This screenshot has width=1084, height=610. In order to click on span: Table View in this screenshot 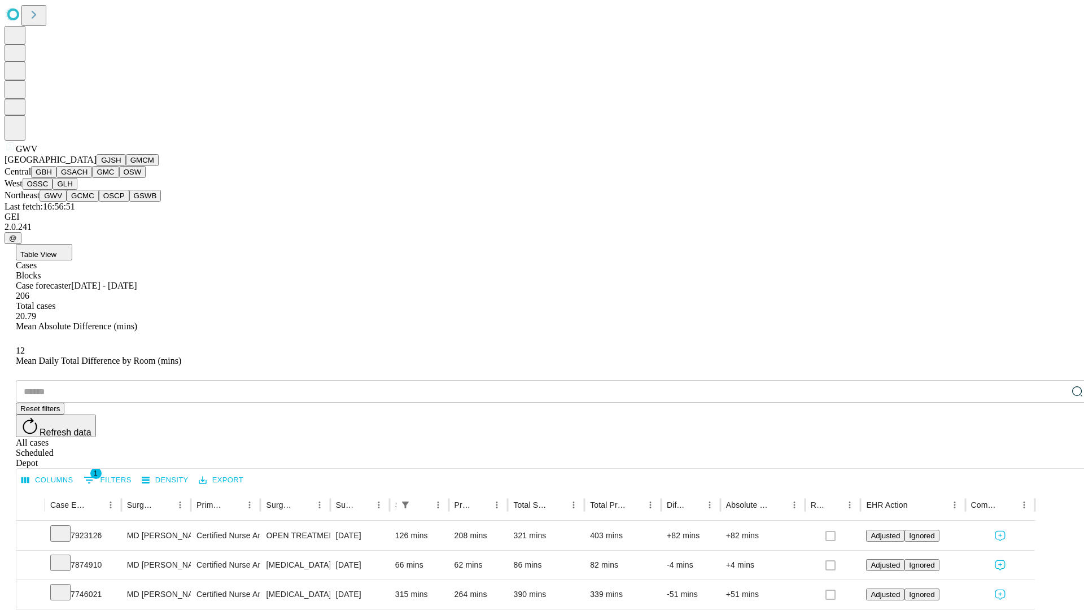, I will do `click(38, 254)`.